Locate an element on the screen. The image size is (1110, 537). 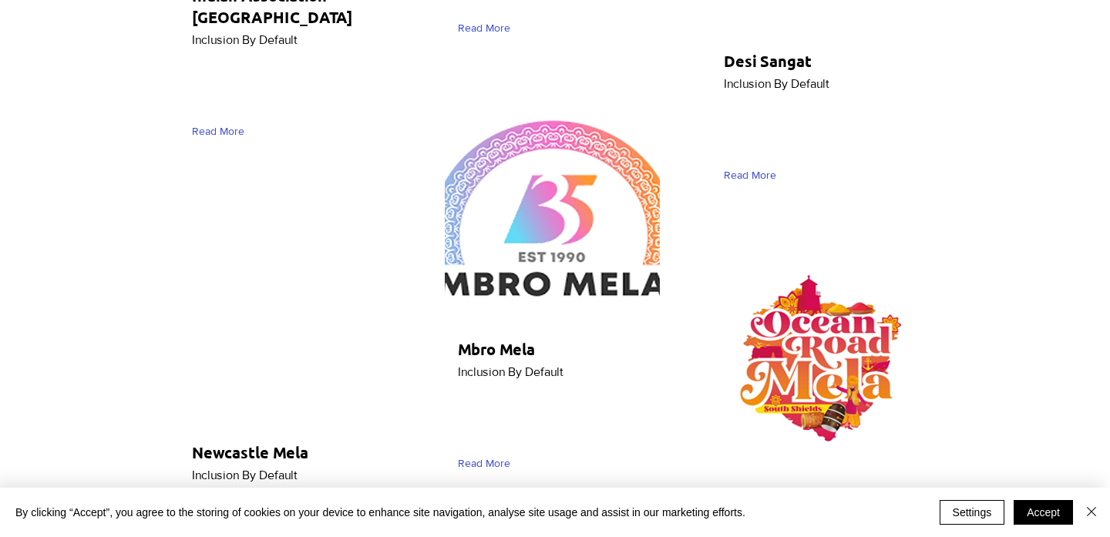
img: Close is located at coordinates (1092, 512).